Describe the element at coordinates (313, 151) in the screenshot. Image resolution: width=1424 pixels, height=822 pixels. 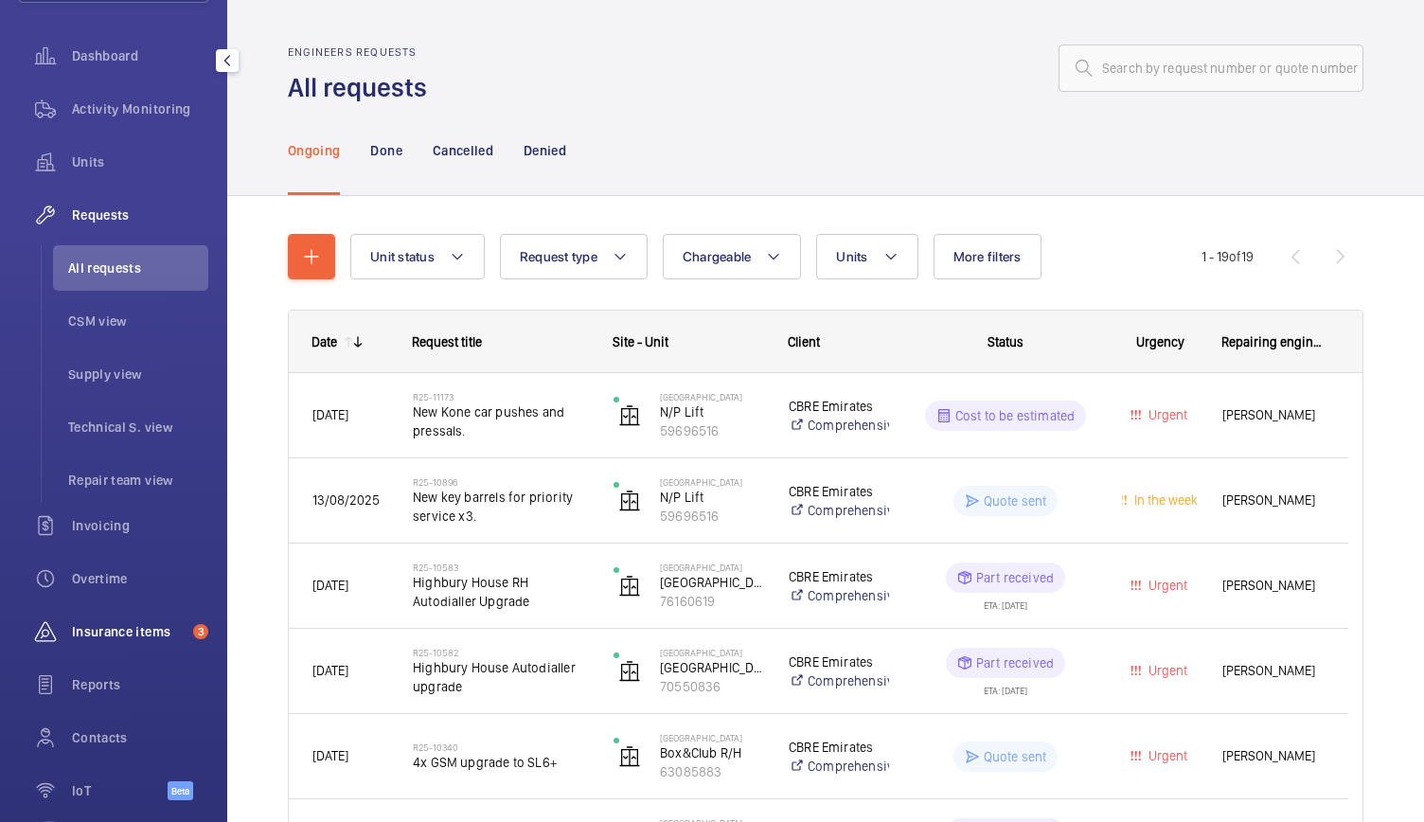
I see `p: Ongoing` at that location.